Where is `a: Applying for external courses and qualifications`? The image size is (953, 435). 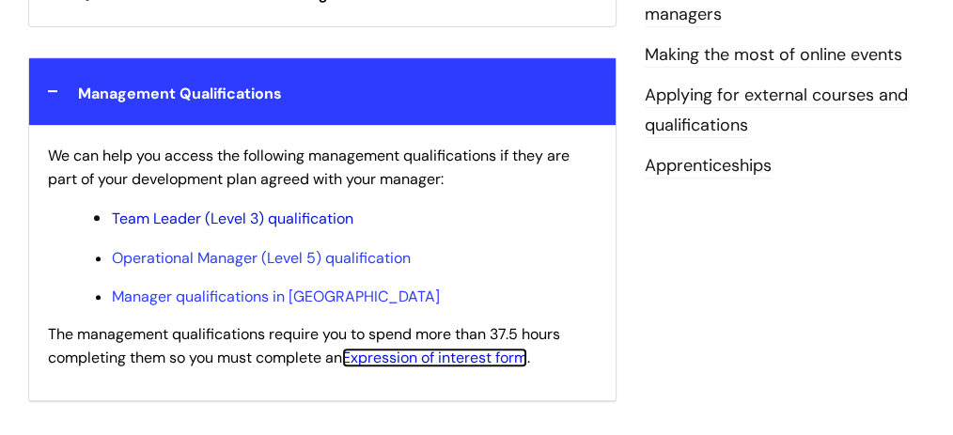
a: Applying for external courses and qualifications is located at coordinates (776, 111).